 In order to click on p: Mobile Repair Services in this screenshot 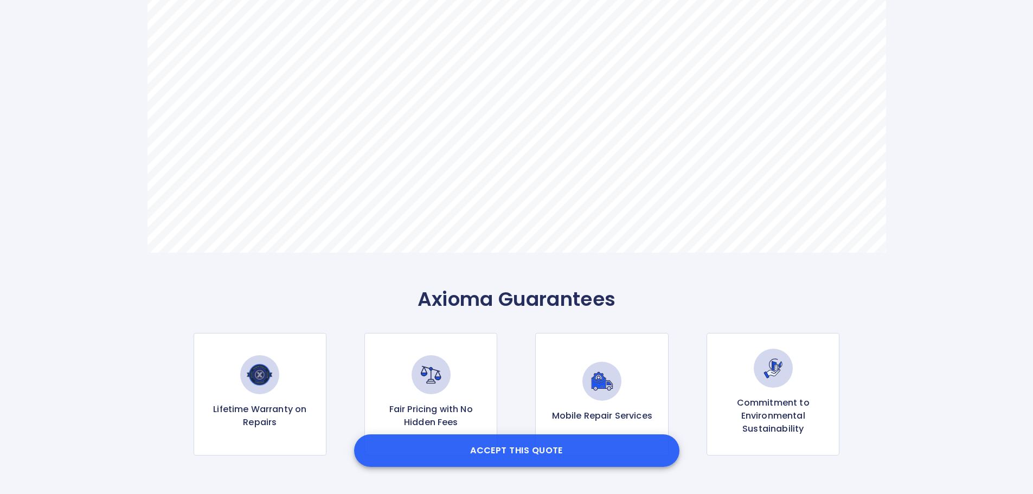, I will do `click(602, 416)`.